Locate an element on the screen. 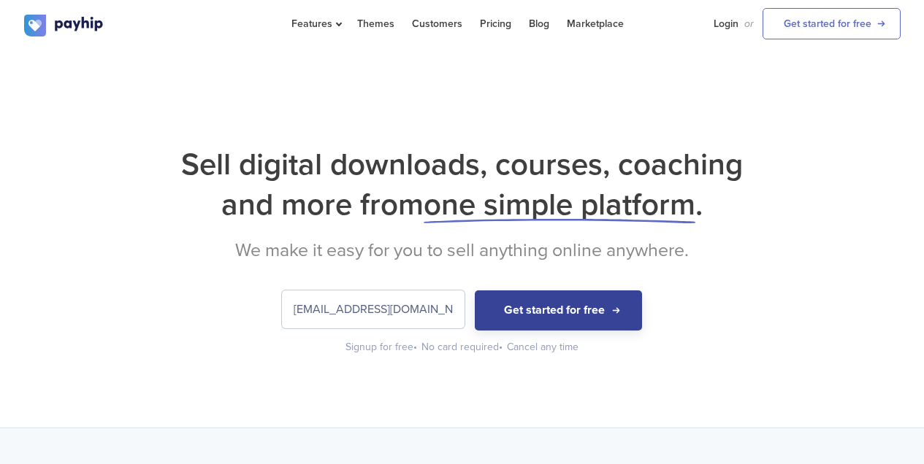  span: Features is located at coordinates (315, 23).